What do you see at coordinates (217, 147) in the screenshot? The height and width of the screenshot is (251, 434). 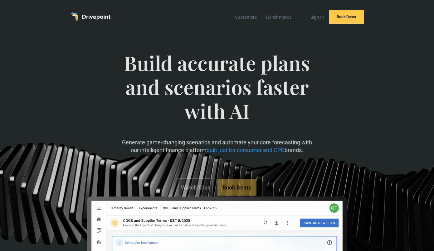 I see `p: Generate game-changing scenarios and automate your core forecasting with our intelligent finance ...` at bounding box center [217, 147].